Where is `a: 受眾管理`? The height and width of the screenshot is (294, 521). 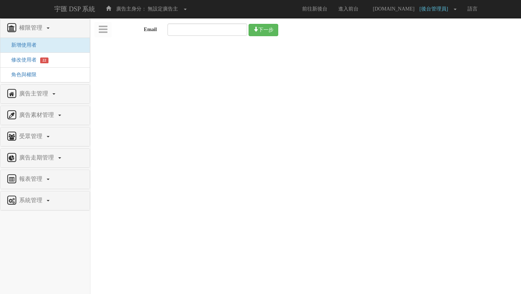 a: 受眾管理 is located at coordinates (45, 137).